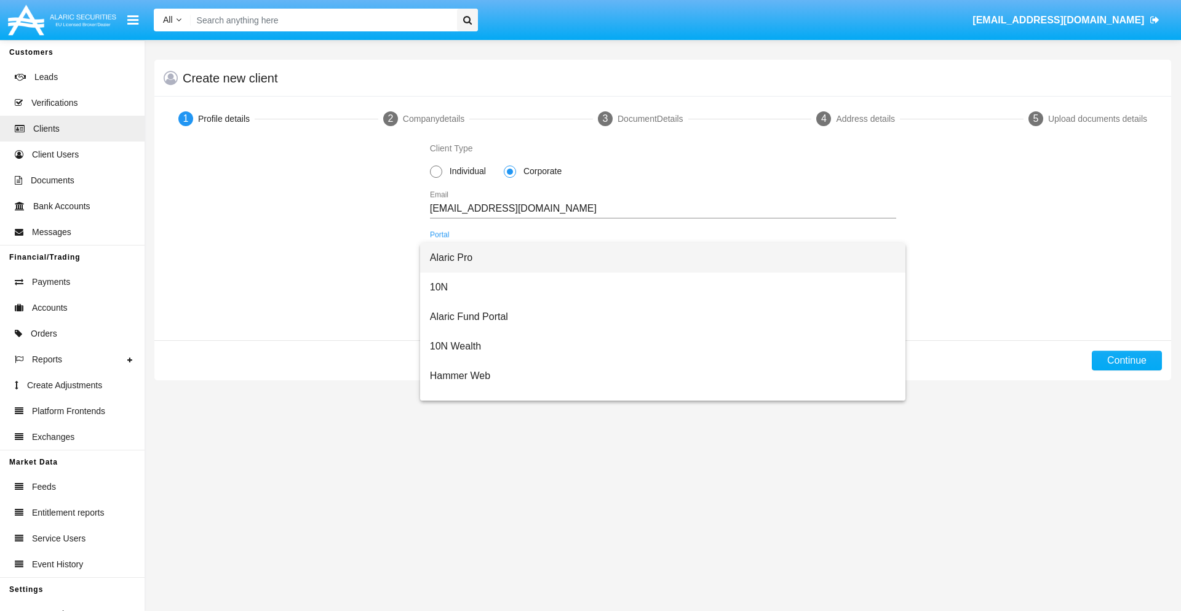  Describe the element at coordinates (663, 405) in the screenshot. I see `span: Alaric MyPortal Trade` at that location.